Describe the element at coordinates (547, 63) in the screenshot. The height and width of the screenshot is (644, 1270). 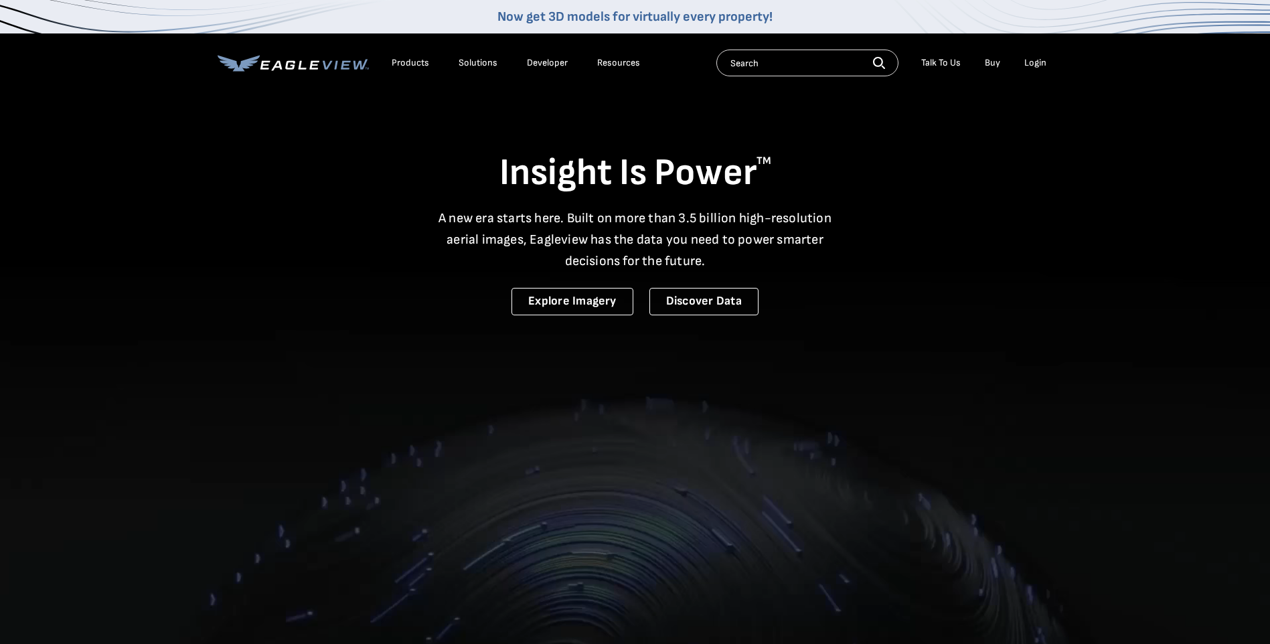
I see `a: Developer` at that location.